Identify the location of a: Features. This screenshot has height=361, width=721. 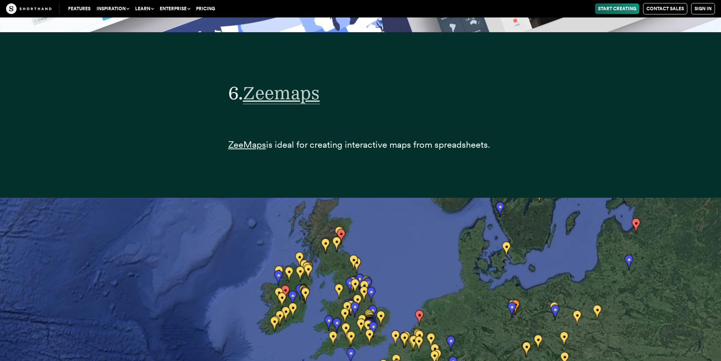
(79, 9).